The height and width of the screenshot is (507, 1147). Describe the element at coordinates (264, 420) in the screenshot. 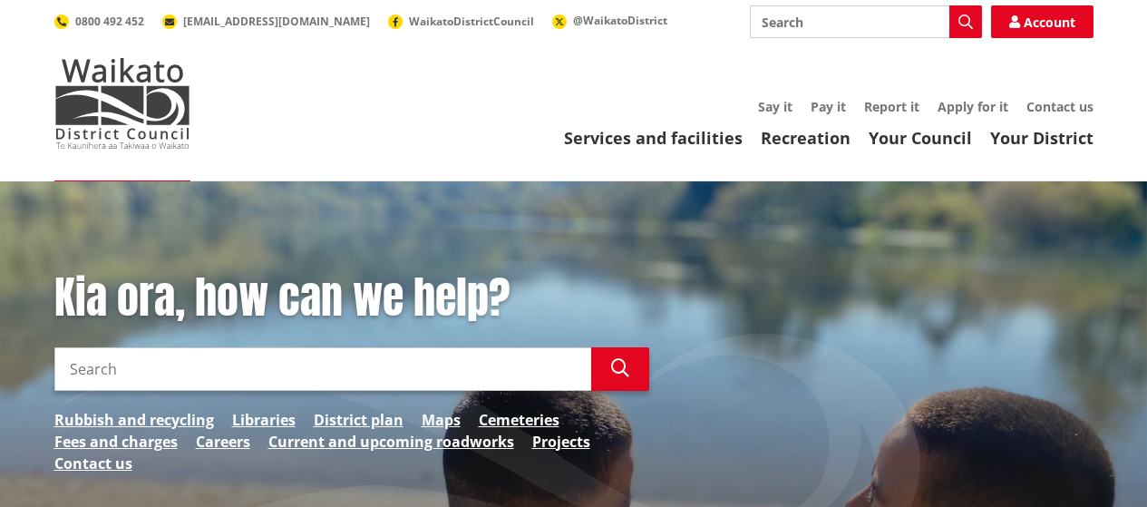

I see `a: Libraries` at that location.